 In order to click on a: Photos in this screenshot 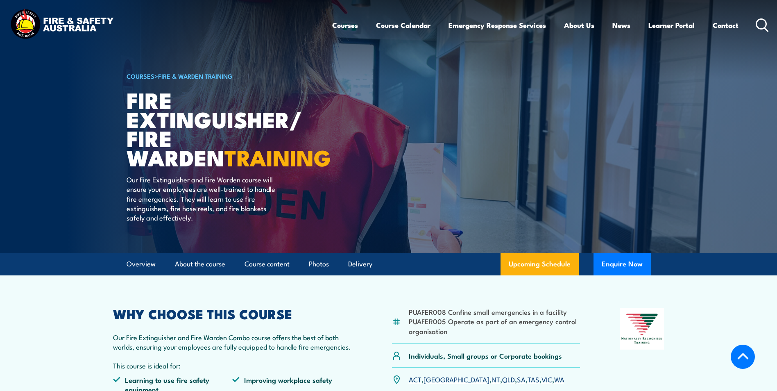, I will do `click(319, 264)`.